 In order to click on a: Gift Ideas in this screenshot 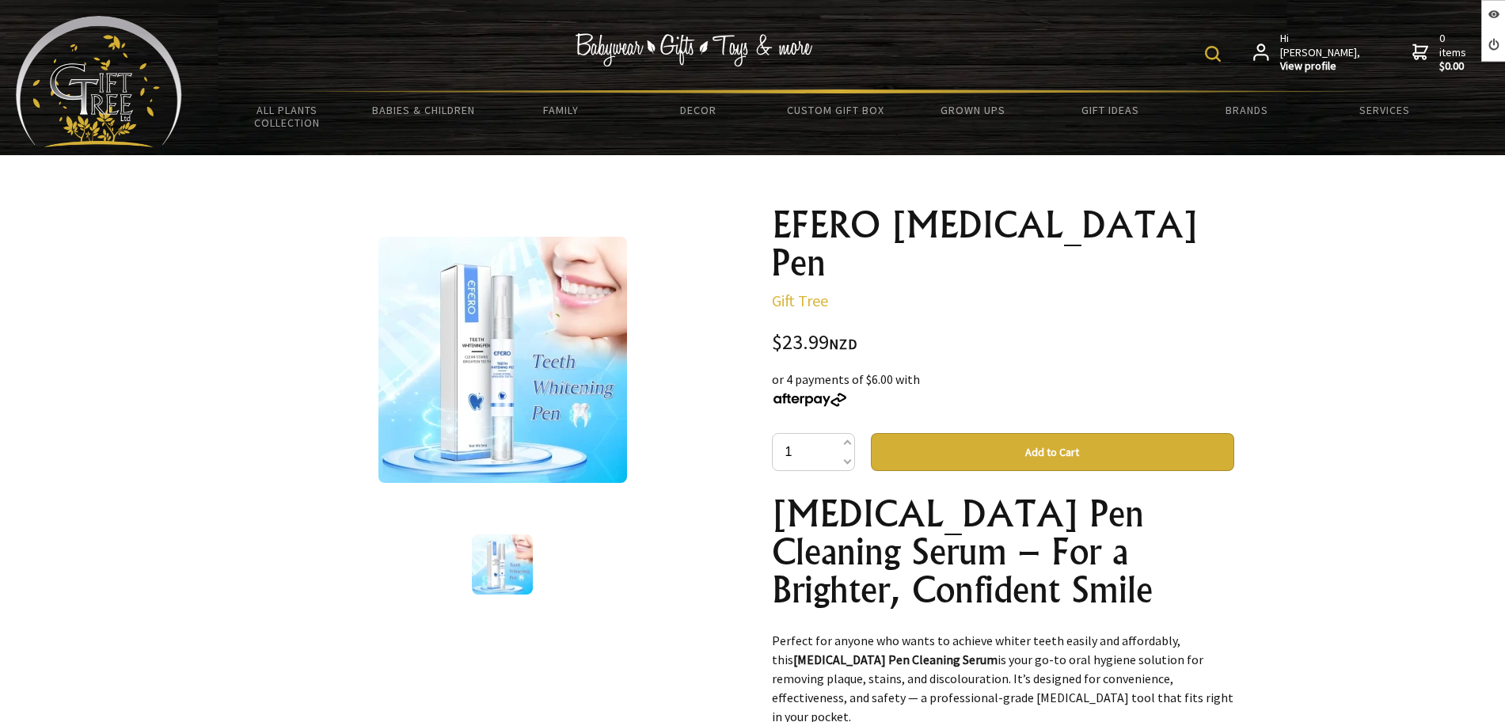, I will do `click(1109, 110)`.